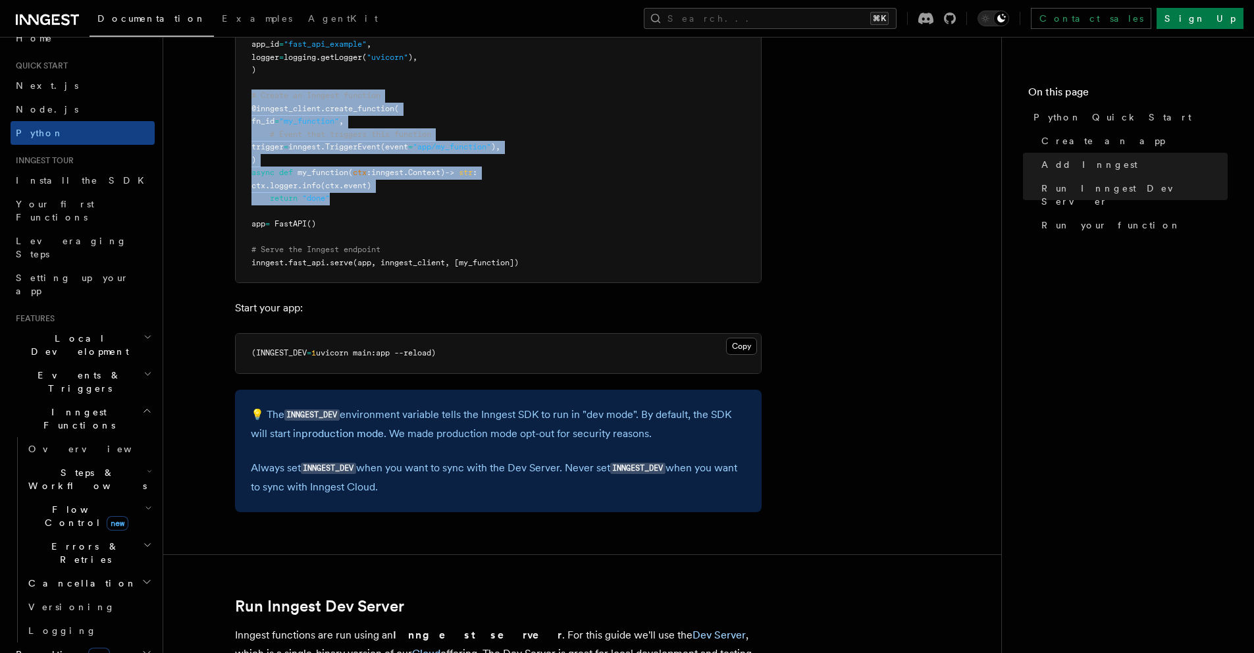 This screenshot has width=1254, height=653. Describe the element at coordinates (770, 18) in the screenshot. I see `button: Search...⌘K` at that location.